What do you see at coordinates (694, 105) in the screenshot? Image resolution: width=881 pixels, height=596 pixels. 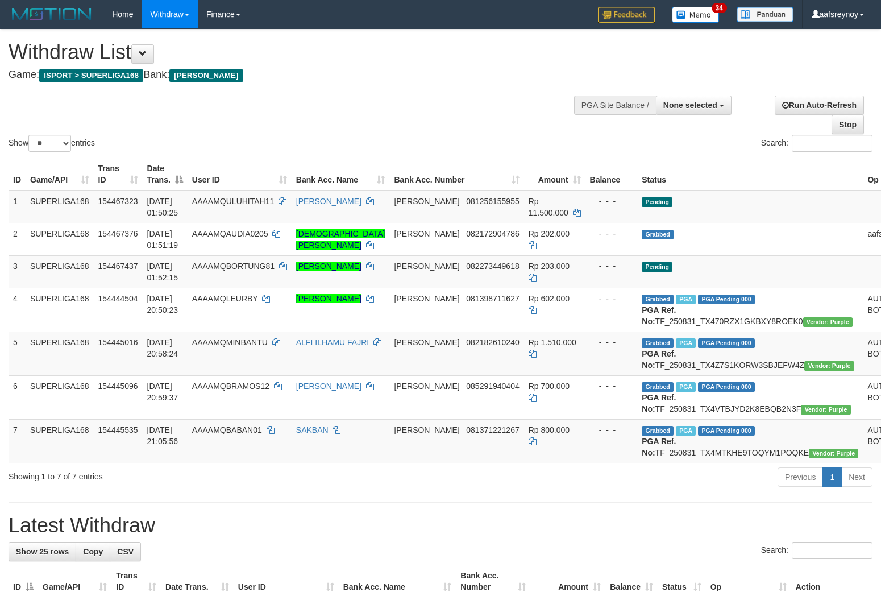 I see `button: None selected` at bounding box center [694, 105].